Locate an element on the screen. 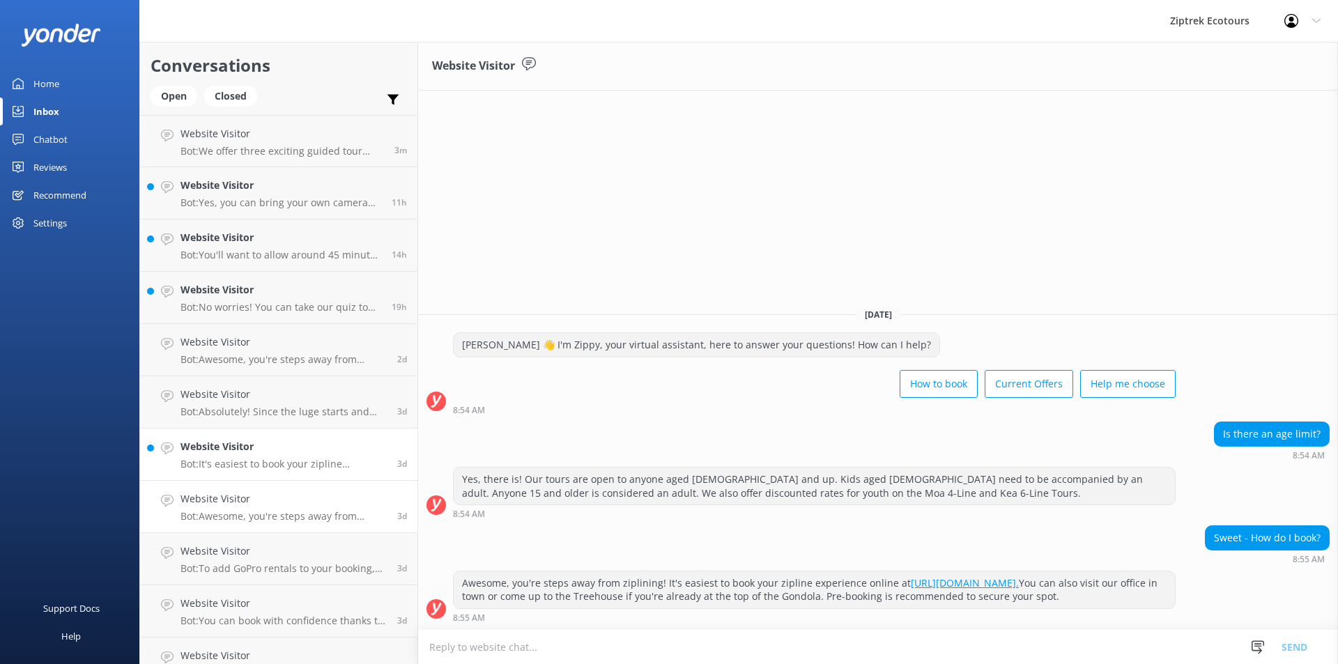  div: Help is located at coordinates (71, 636).